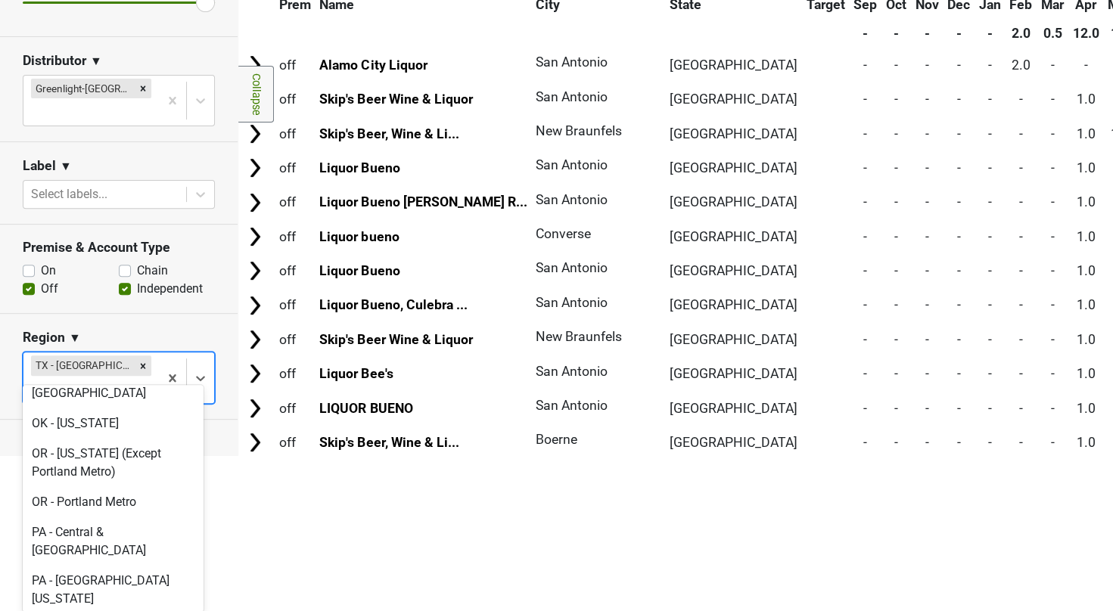  Describe the element at coordinates (1086, 33) in the screenshot. I see `th: 12.0` at that location.